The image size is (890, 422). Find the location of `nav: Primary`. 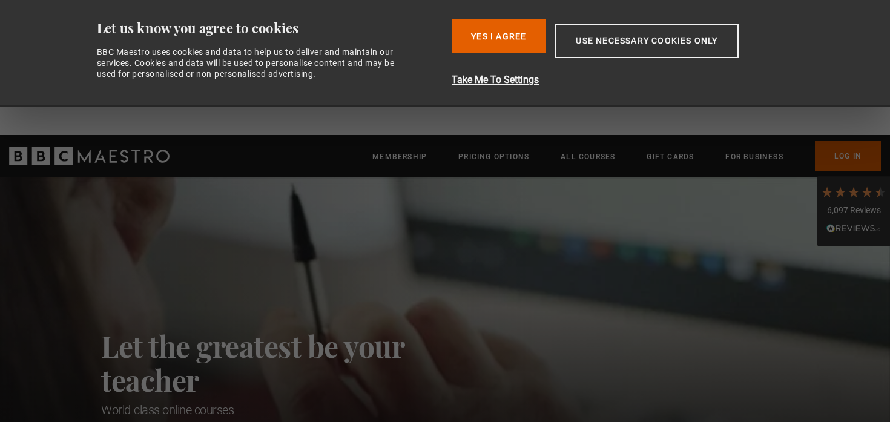

nav: Primary is located at coordinates (627, 156).